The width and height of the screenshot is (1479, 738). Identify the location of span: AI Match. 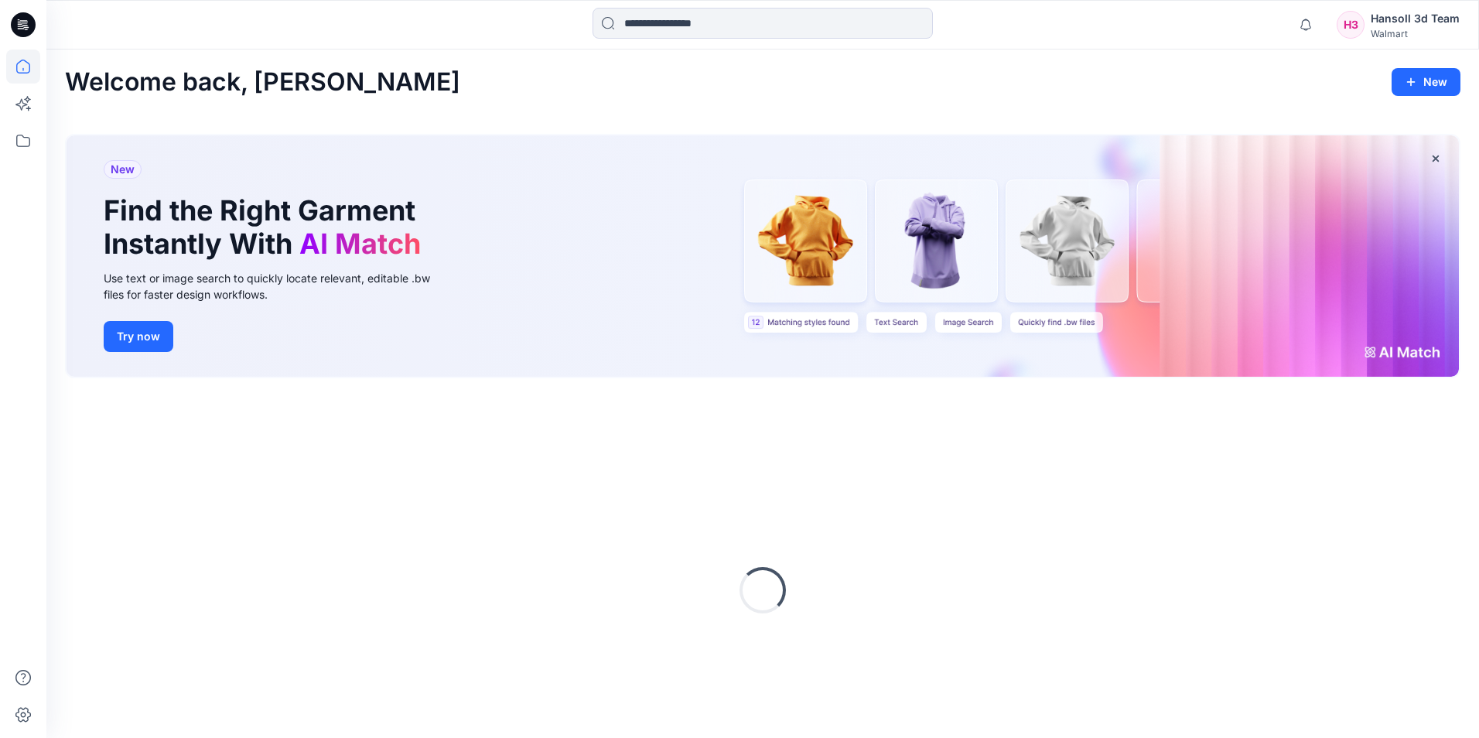
(360, 244).